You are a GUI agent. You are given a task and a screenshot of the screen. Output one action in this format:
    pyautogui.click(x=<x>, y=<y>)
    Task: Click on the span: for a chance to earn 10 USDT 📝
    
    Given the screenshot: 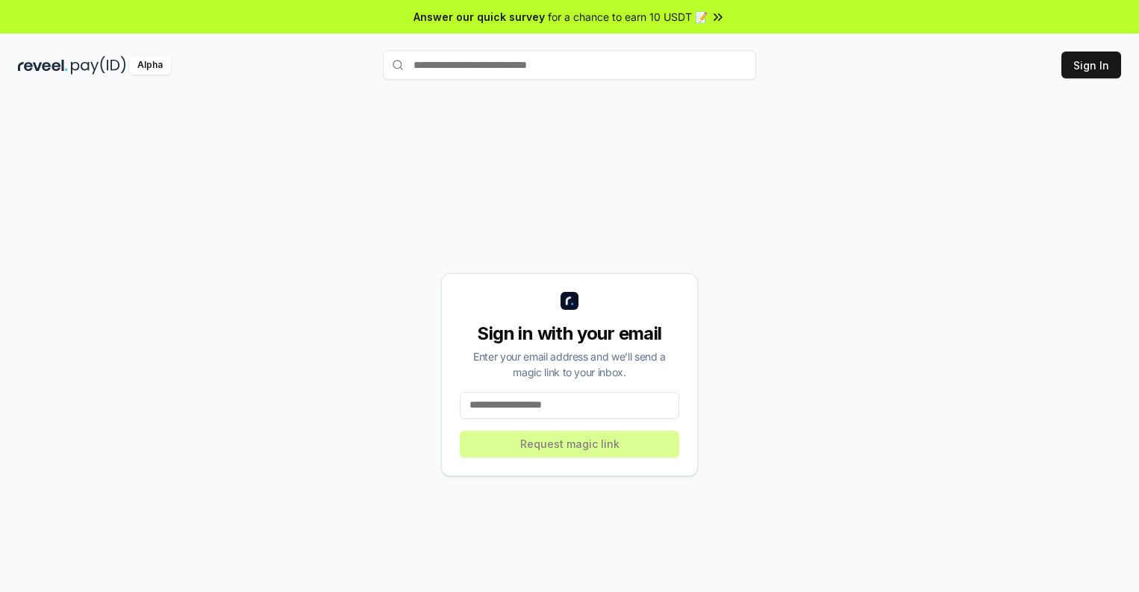 What is the action you would take?
    pyautogui.click(x=628, y=16)
    